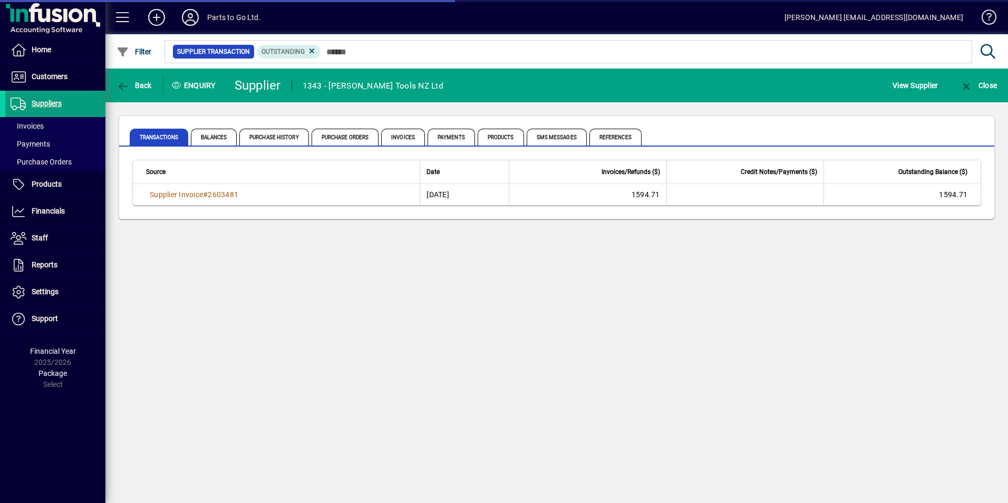 This screenshot has height=503, width=1008. Describe the element at coordinates (55, 319) in the screenshot. I see `a: Support` at that location.